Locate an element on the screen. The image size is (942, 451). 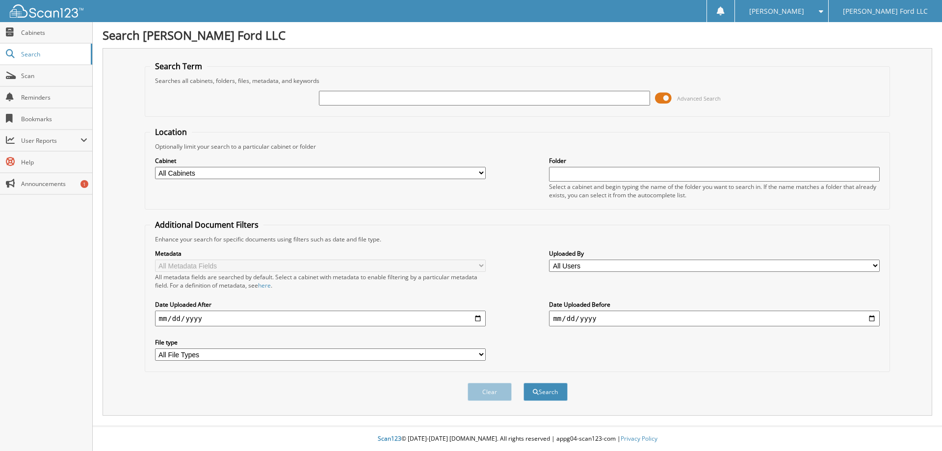
a: here is located at coordinates (264, 285).